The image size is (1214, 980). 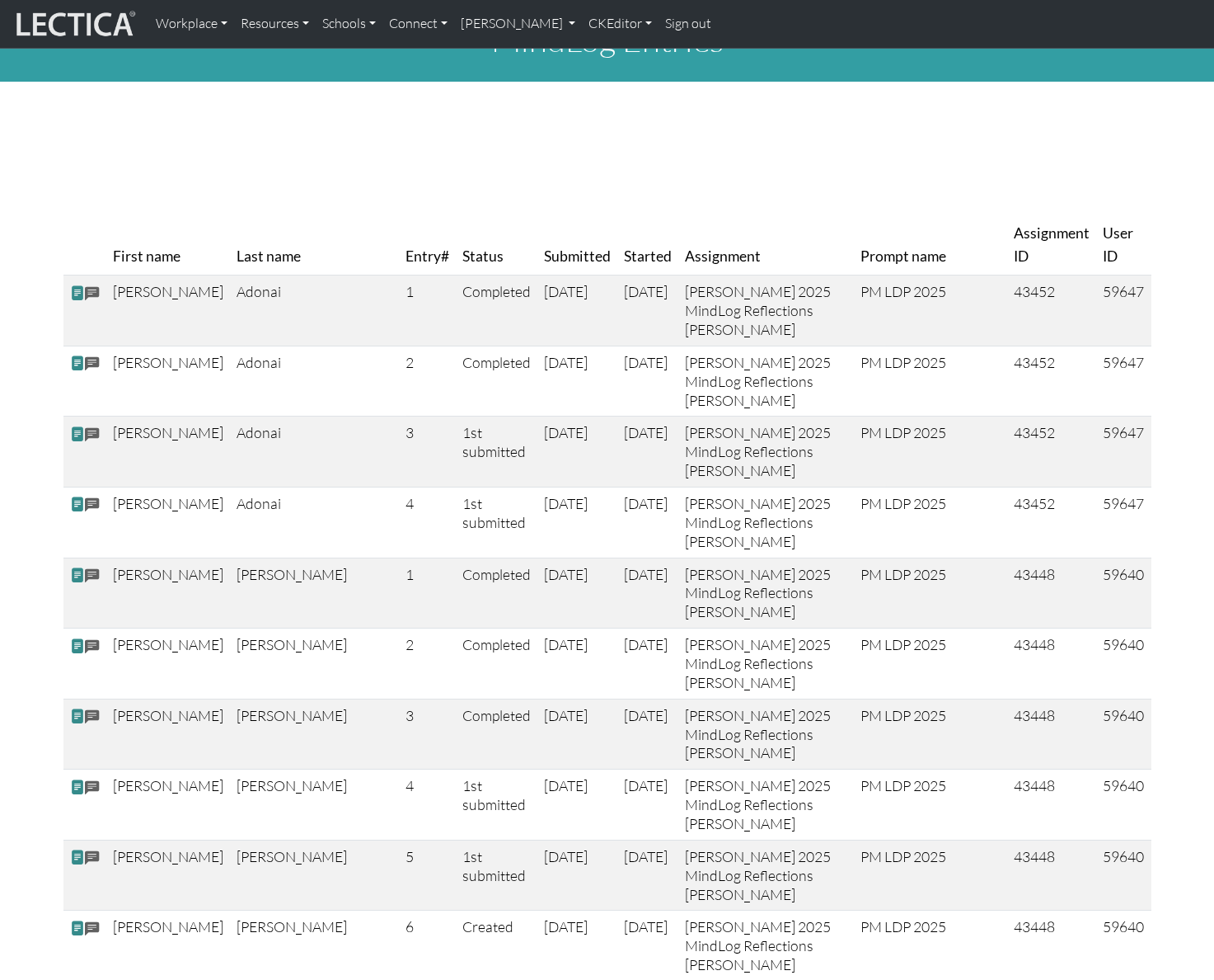 I want to click on td: 1st submitted, so click(x=497, y=805).